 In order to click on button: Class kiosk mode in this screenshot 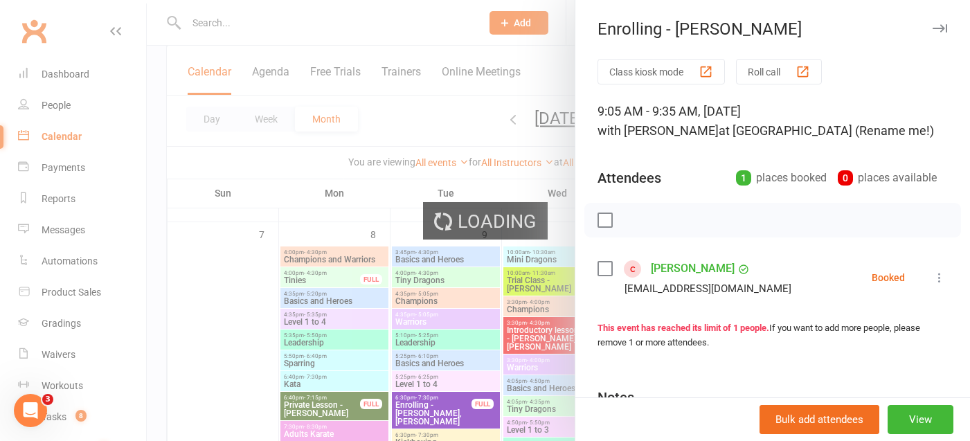, I will do `click(661, 71)`.